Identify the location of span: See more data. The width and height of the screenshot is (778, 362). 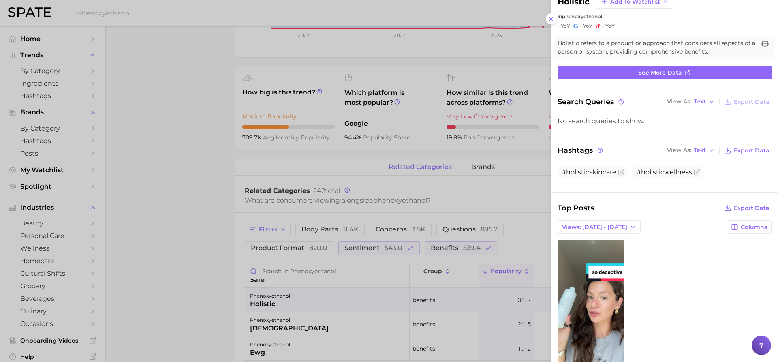
(660, 73).